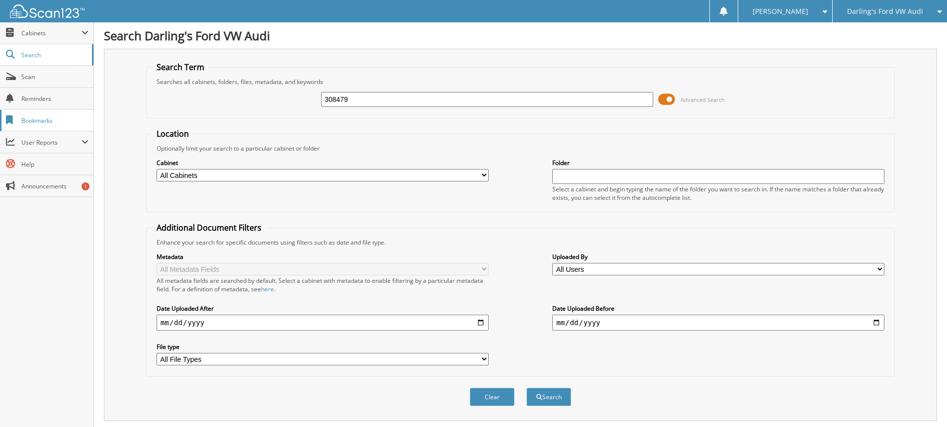  Describe the element at coordinates (323, 285) in the screenshot. I see `div: All metadata fields are searched by default. Select a cabinet with metadata to enable filtering b...` at that location.